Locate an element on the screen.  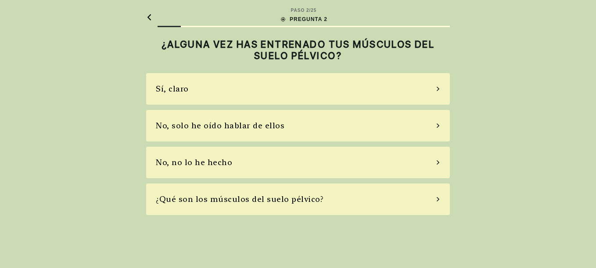
div: ¿Qué son los músculos del suelo pélvico? is located at coordinates (239, 199).